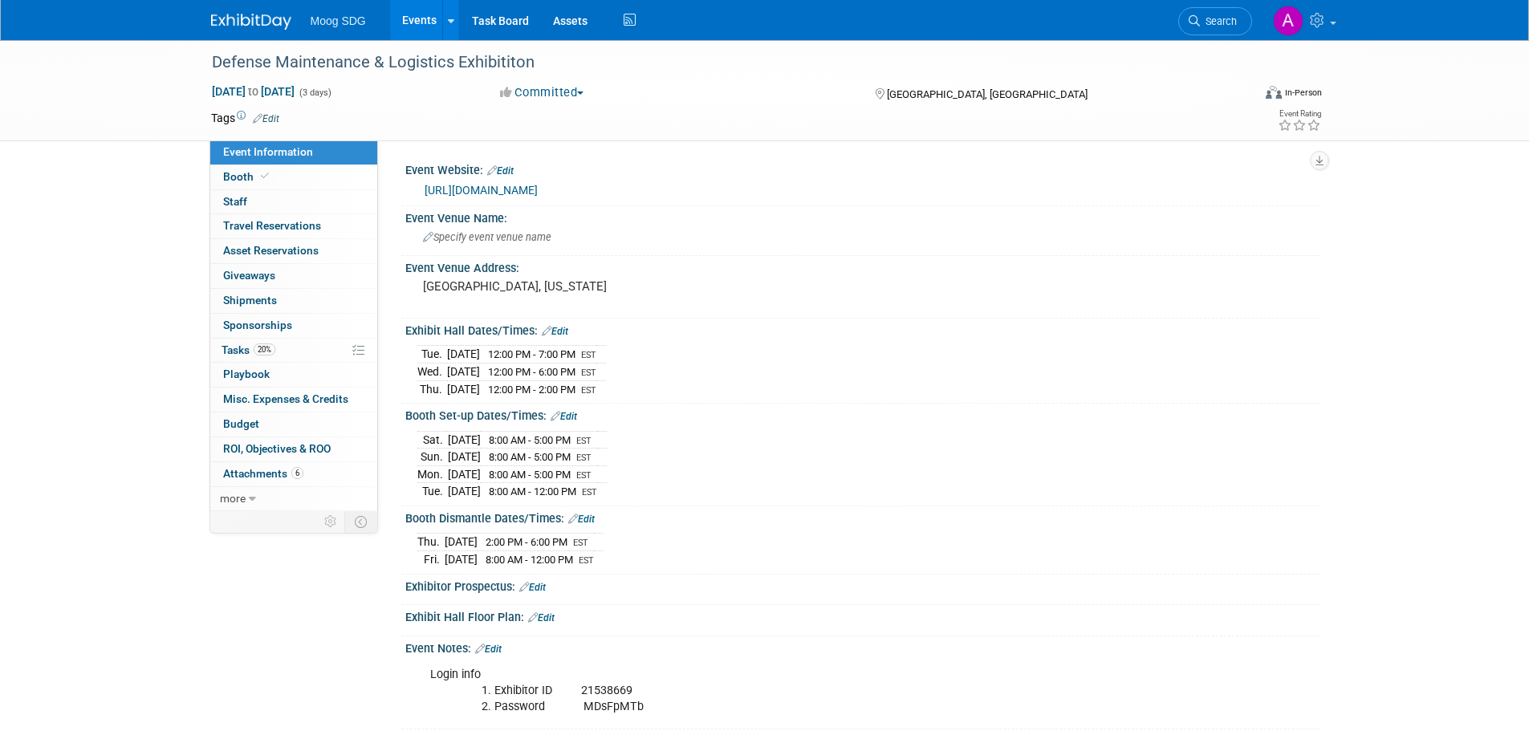  Describe the element at coordinates (1274, 92) in the screenshot. I see `img: Format-Inperson.png` at that location.